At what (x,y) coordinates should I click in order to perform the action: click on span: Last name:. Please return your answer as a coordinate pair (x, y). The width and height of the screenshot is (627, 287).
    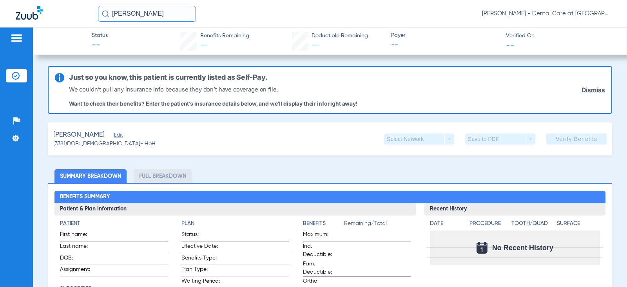
    Looking at the image, I should click on (79, 247).